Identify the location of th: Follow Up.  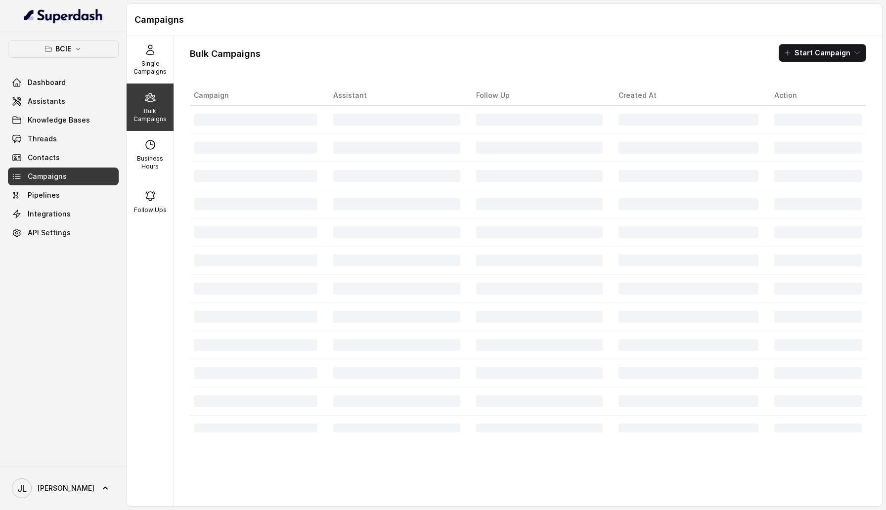
(540, 95).